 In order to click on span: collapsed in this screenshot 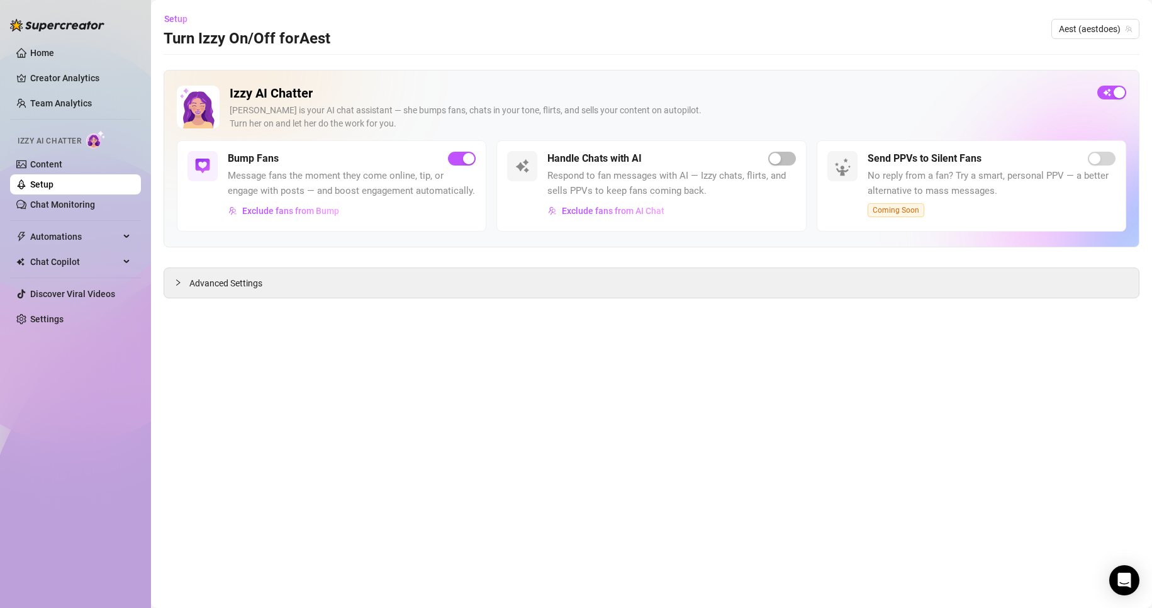, I will do `click(178, 283)`.